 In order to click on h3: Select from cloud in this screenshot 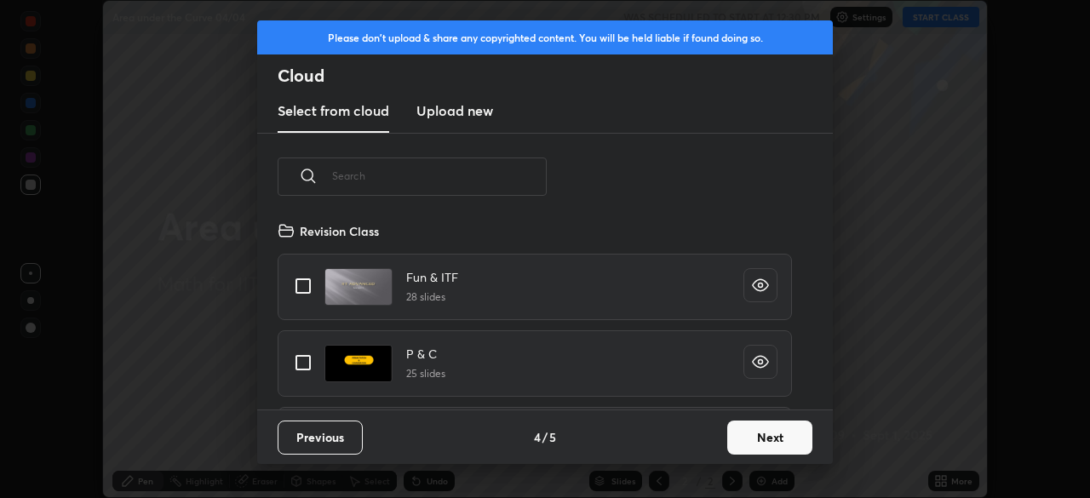, I will do `click(333, 111)`.